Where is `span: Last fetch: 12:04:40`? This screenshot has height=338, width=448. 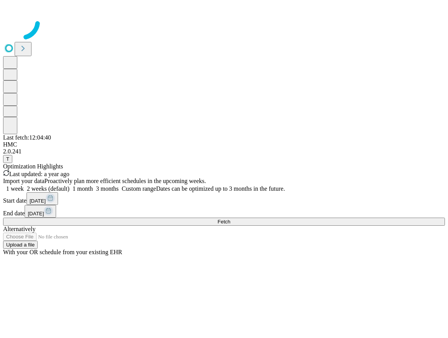
span: Last fetch: 12:04:40 is located at coordinates (27, 137).